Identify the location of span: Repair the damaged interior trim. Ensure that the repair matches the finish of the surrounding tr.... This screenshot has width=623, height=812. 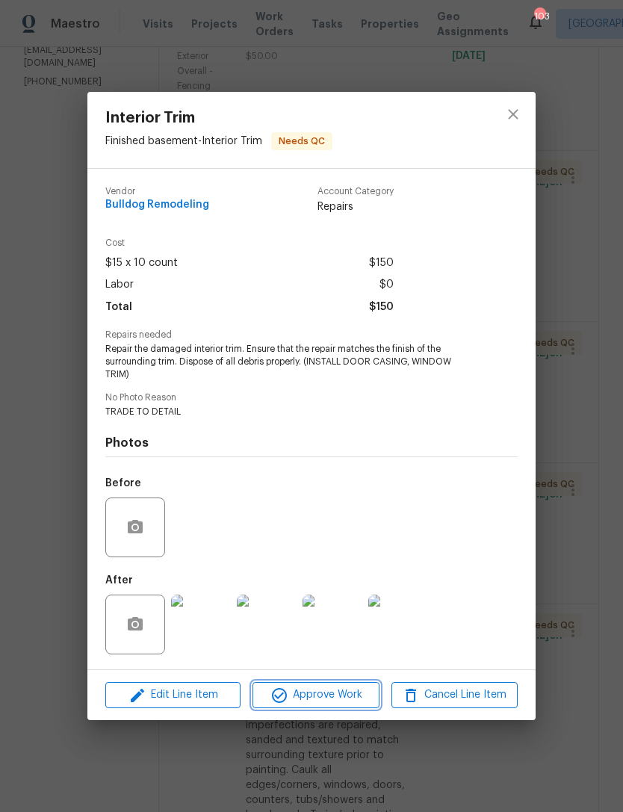
(291, 362).